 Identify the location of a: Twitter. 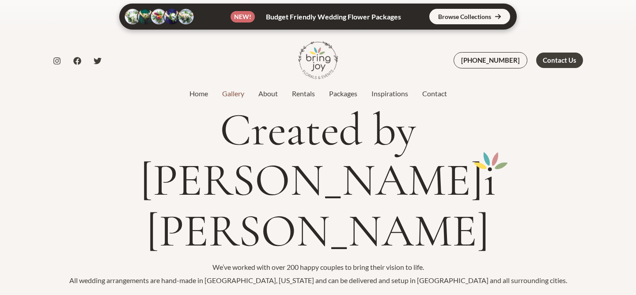
(98, 61).